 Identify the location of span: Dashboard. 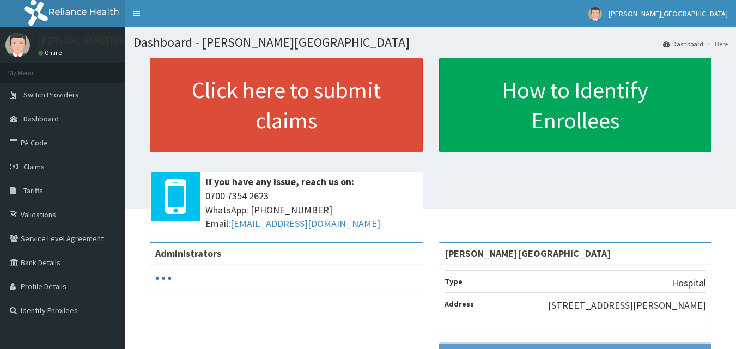
(41, 119).